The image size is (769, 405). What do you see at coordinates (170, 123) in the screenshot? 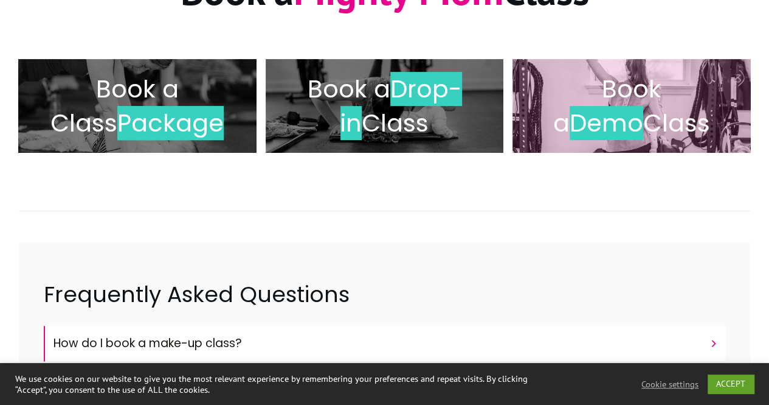
I see `span: Package` at bounding box center [170, 123].